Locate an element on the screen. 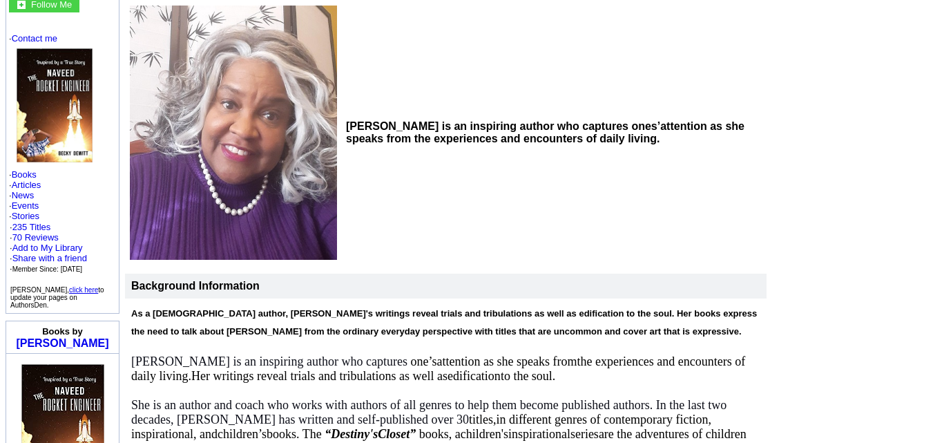  a: Share with a friend is located at coordinates (50, 258).